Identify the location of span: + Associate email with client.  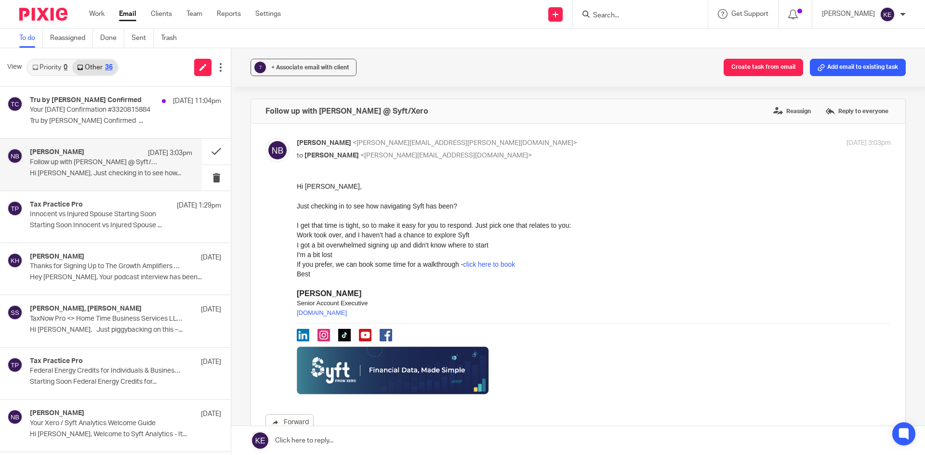
(310, 67).